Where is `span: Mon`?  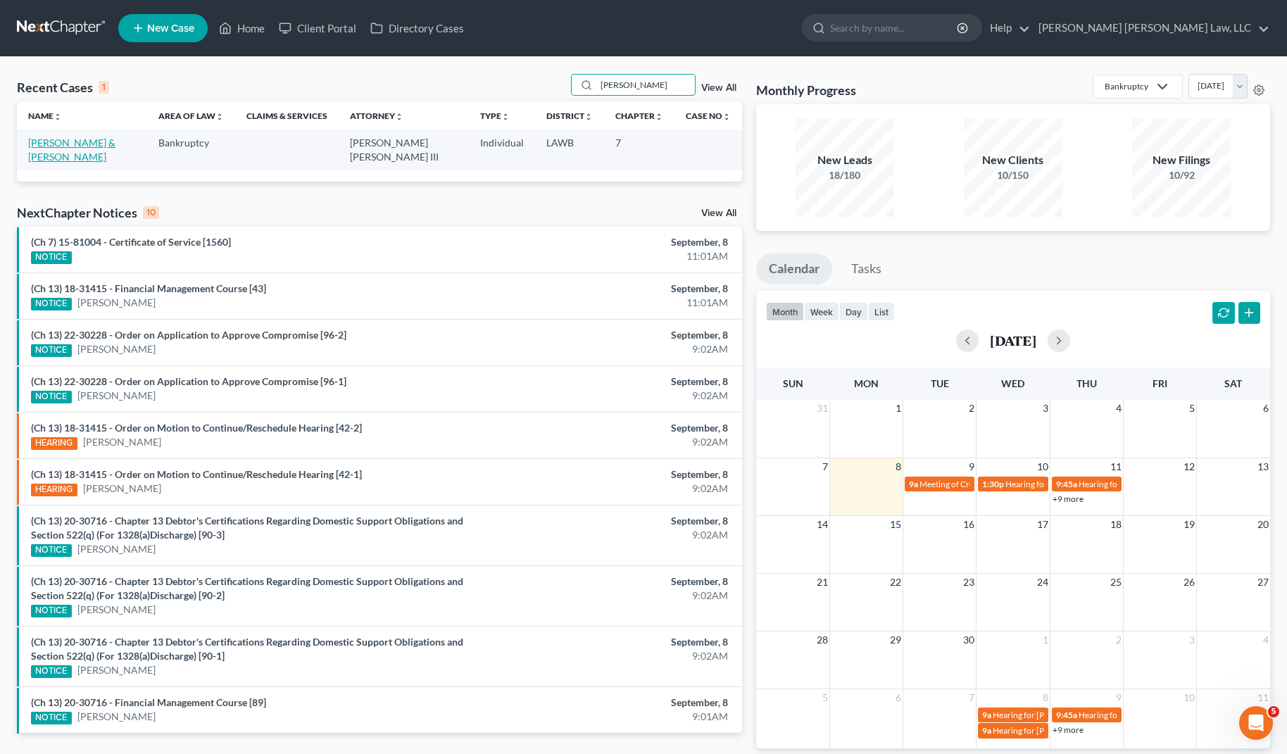 span: Mon is located at coordinates (866, 383).